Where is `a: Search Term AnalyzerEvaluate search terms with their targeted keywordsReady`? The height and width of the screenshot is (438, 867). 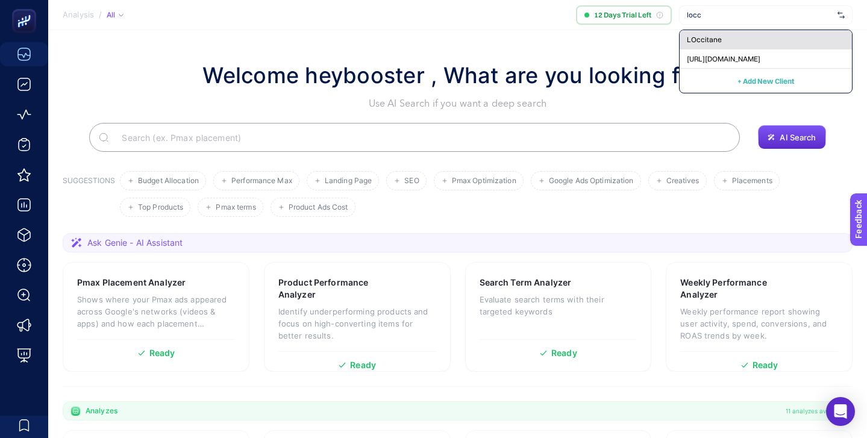
a: Search Term AnalyzerEvaluate search terms with their targeted keywordsReady is located at coordinates (558, 317).